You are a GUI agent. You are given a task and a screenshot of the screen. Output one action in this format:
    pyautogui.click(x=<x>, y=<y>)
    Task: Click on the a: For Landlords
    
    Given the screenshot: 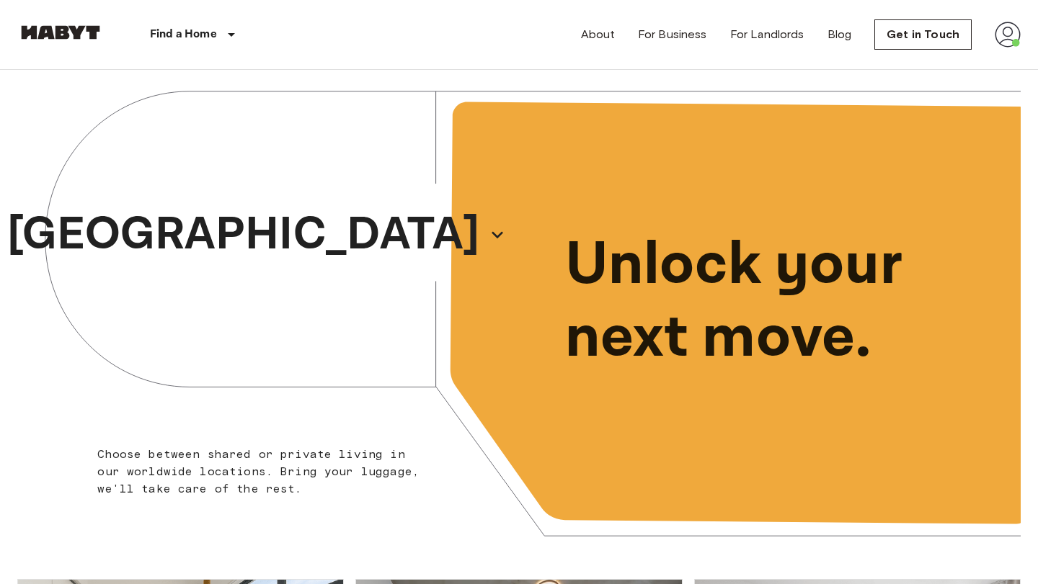 What is the action you would take?
    pyautogui.click(x=767, y=35)
    